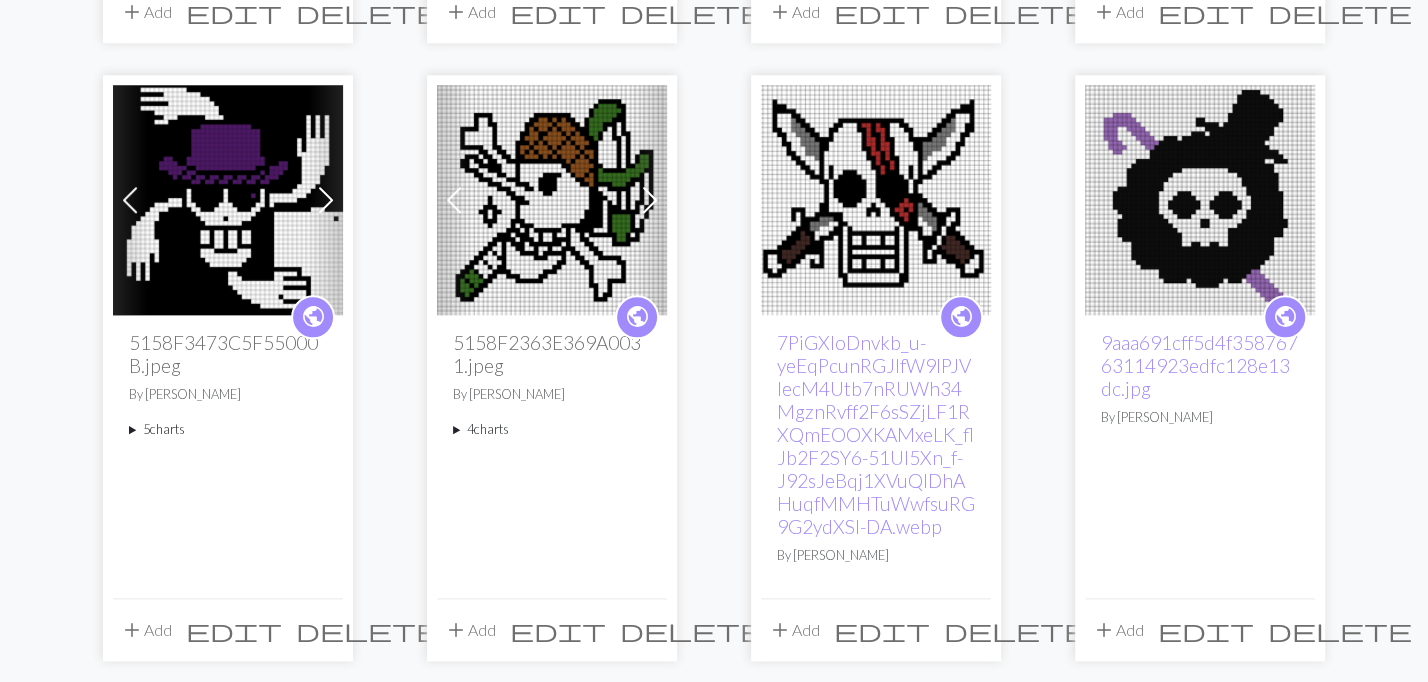  Describe the element at coordinates (1200, 200) in the screenshot. I see `img: 9aaa691cff5d4f35876763114923edfc128e13dc.jpg` at that location.